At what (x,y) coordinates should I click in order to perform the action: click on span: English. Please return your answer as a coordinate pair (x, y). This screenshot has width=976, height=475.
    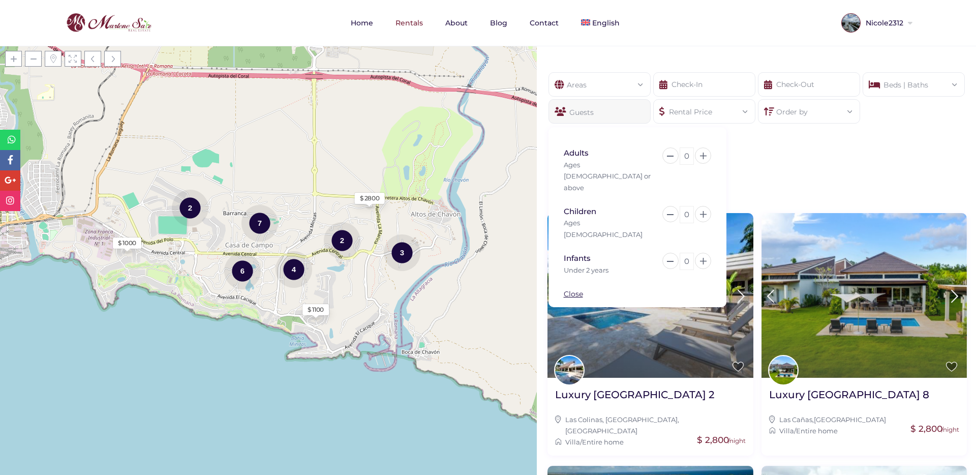
    Looking at the image, I should click on (606, 23).